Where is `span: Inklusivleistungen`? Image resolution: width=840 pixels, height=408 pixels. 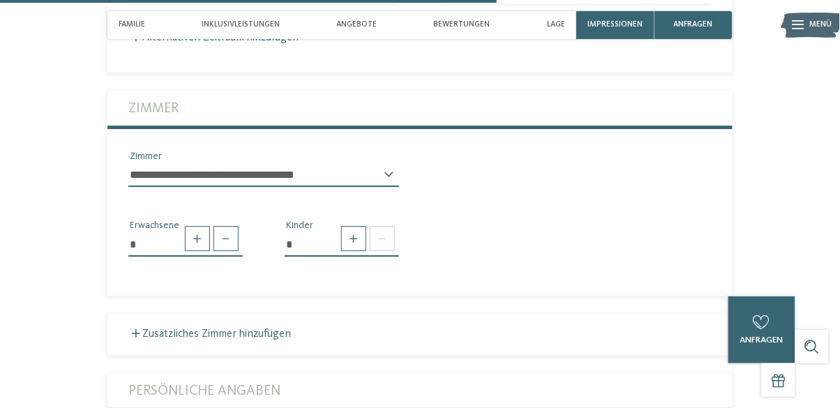 span: Inklusivleistungen is located at coordinates (241, 24).